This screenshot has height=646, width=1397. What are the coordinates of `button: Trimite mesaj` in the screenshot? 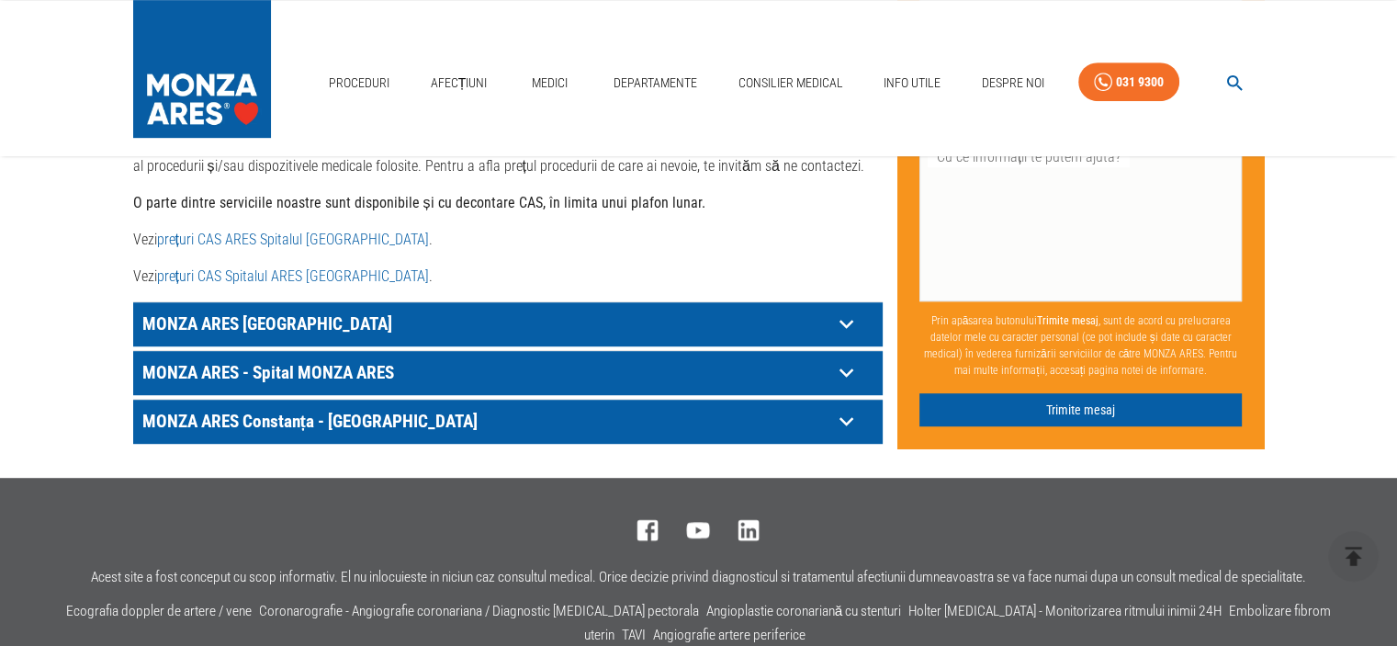 It's located at (1081, 409).